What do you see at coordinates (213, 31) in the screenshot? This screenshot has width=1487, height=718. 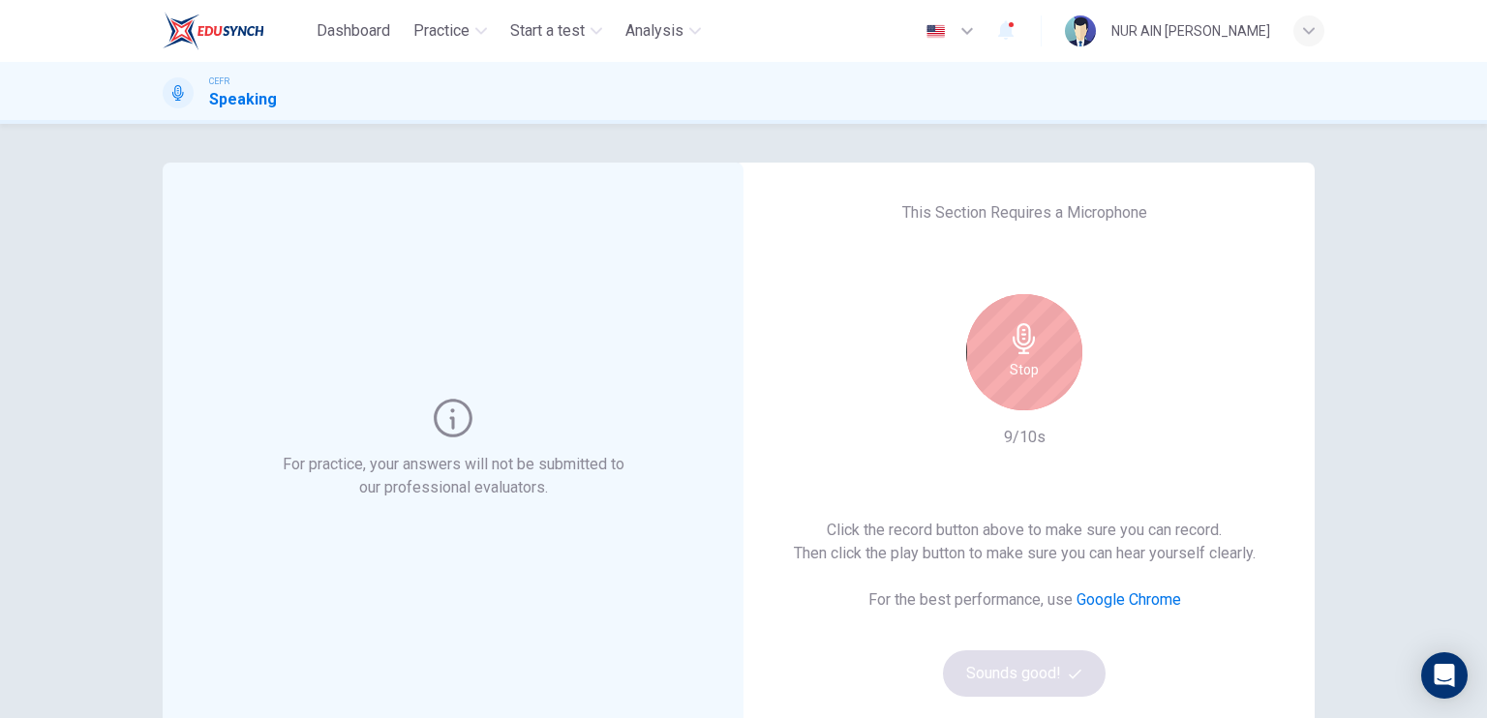 I see `img: EduSynch logo` at bounding box center [213, 31].